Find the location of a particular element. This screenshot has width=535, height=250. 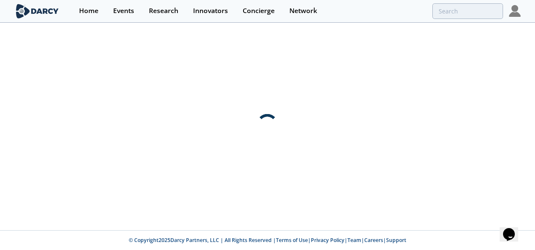

p: © Copyright 2025 Darcy Partners, LLC | All Rights Reserved | | | | | is located at coordinates (267, 240).